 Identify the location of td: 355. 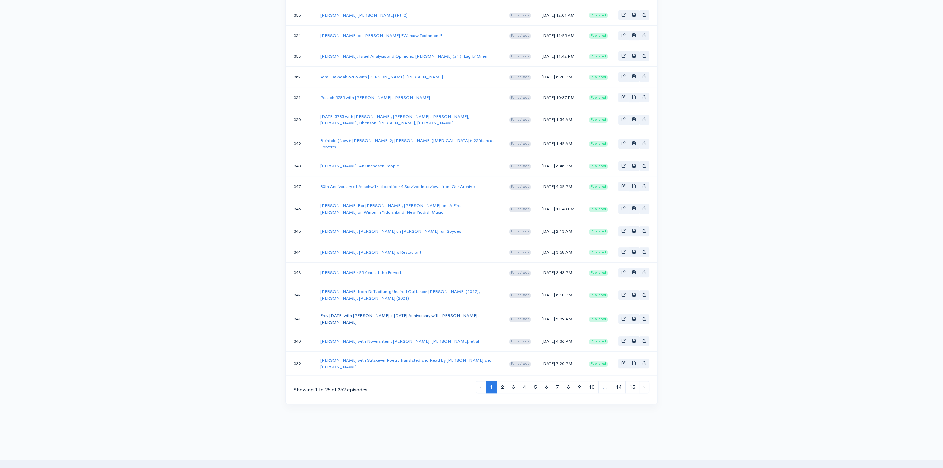
(300, 15).